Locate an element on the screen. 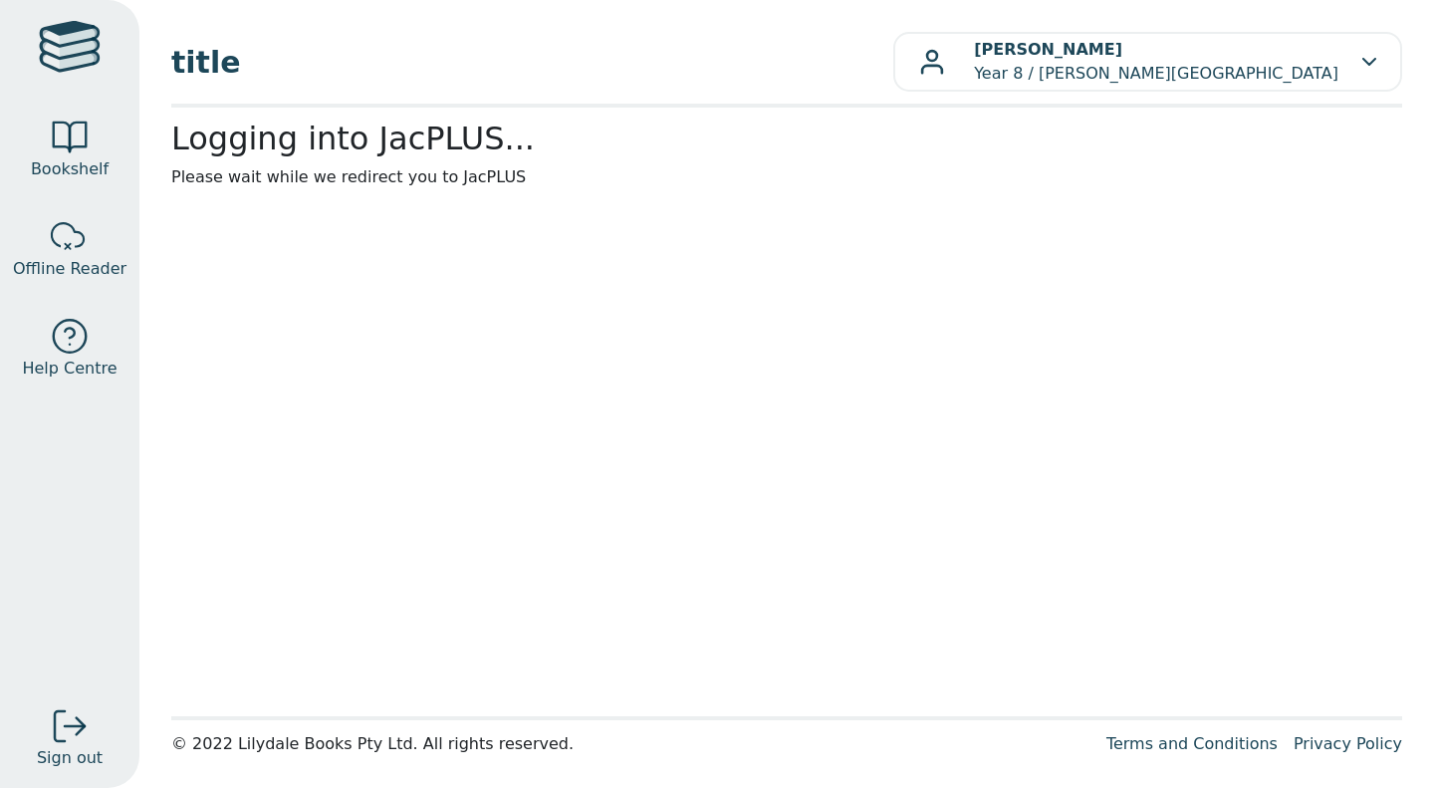 The width and height of the screenshot is (1434, 788). span: title is located at coordinates (532, 62).